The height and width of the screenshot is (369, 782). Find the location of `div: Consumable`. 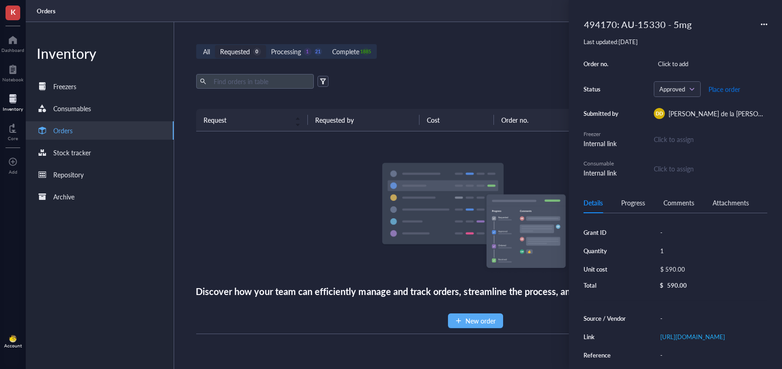

div: Consumable is located at coordinates (602, 164).